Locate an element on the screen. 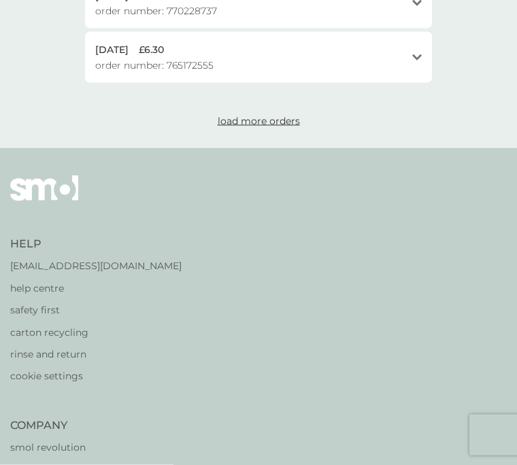  a: safety first is located at coordinates (96, 310).